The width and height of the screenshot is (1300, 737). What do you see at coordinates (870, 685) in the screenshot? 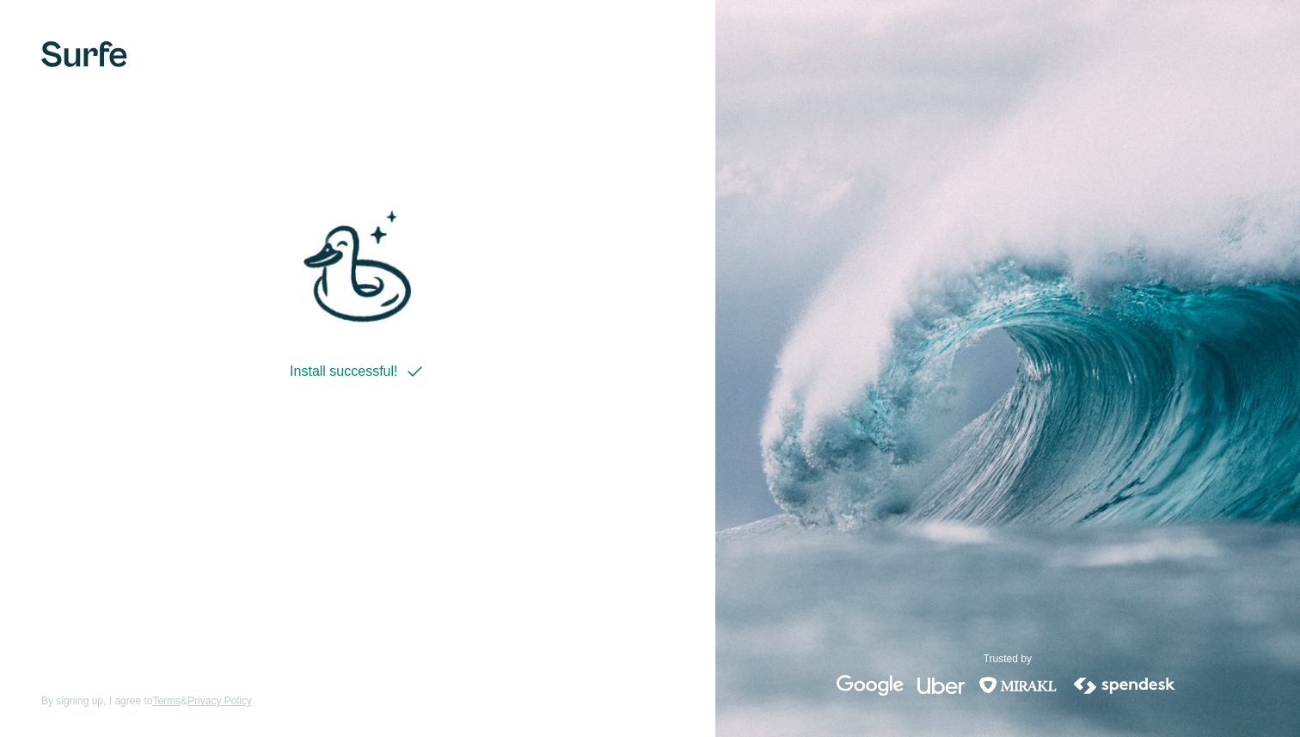
I see `img: google's logo` at bounding box center [870, 685].